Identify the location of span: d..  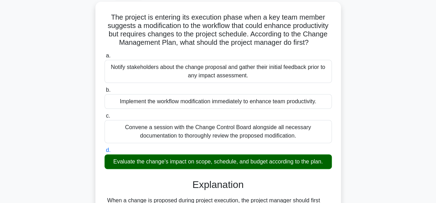
(108, 150).